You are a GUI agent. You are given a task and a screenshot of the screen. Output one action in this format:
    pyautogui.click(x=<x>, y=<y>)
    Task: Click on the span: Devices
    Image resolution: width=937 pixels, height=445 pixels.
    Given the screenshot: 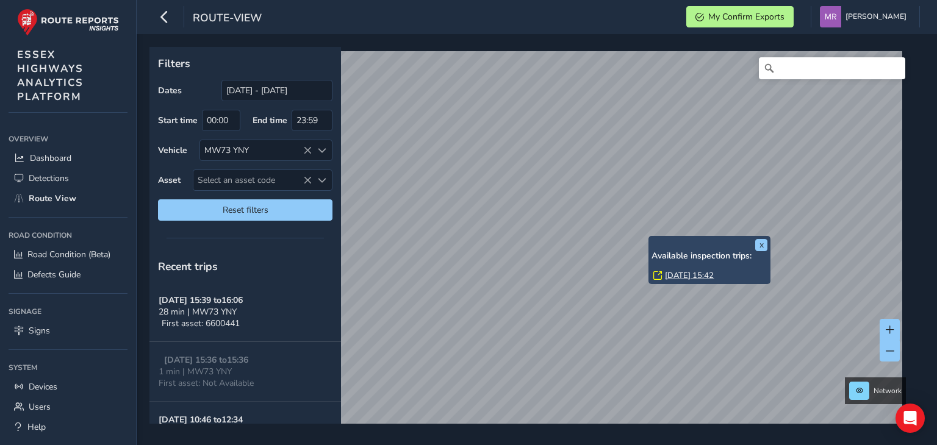 What is the action you would take?
    pyautogui.click(x=43, y=387)
    